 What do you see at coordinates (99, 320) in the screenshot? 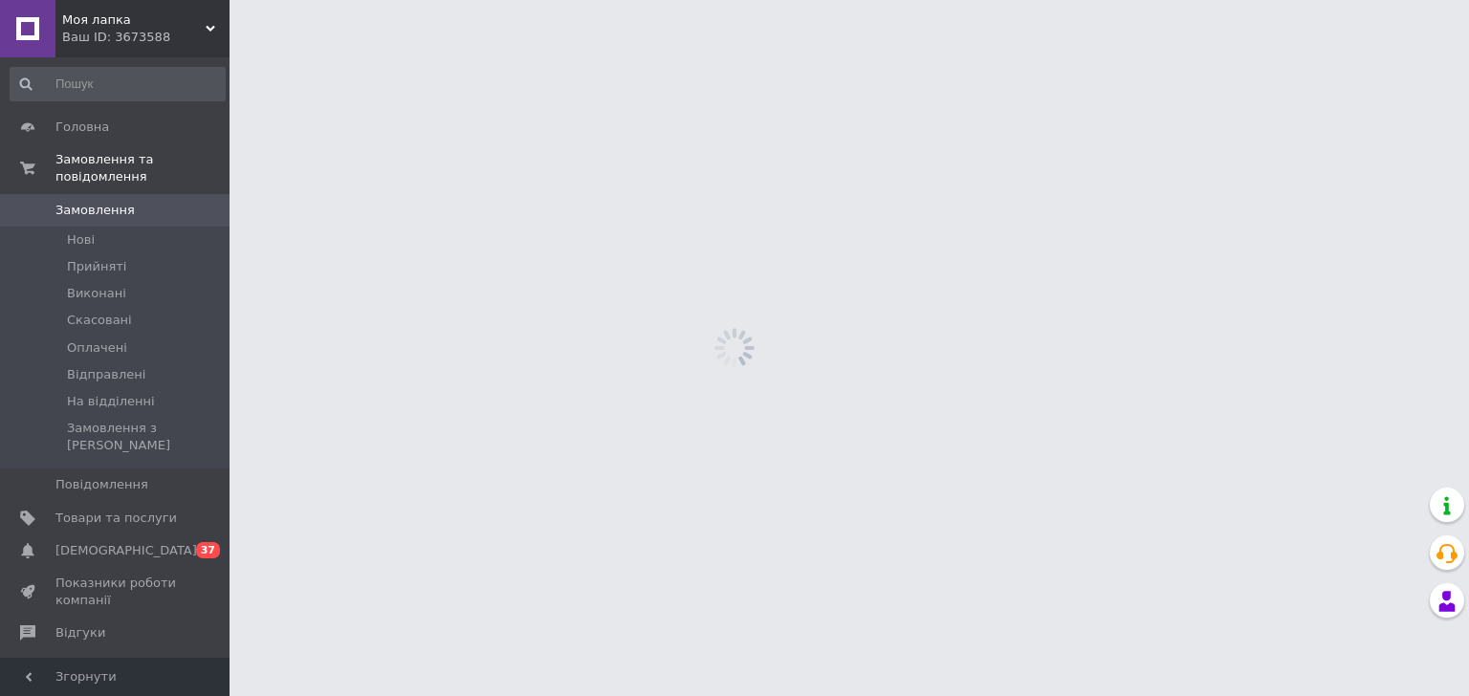
I see `span: Скасовані` at bounding box center [99, 320].